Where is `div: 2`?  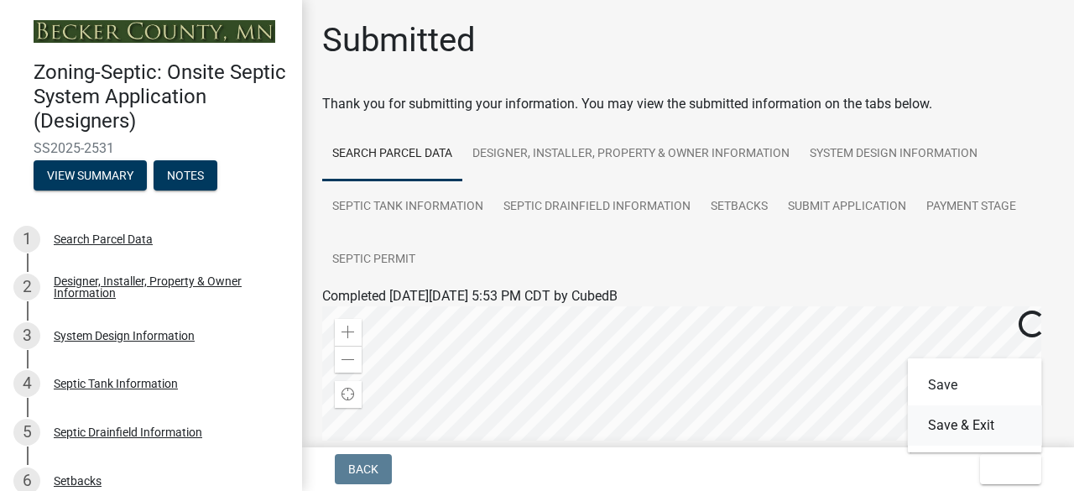 div: 2 is located at coordinates (27, 287).